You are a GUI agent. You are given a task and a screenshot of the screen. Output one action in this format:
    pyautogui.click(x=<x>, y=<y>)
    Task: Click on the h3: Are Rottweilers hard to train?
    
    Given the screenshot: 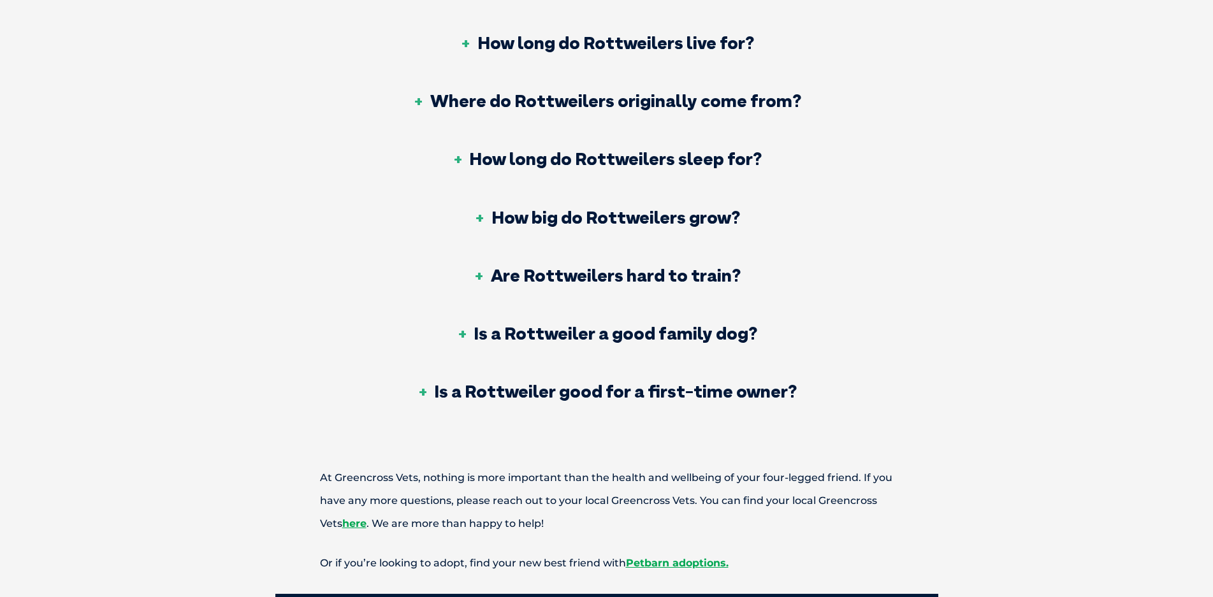 What is the action you would take?
    pyautogui.click(x=607, y=275)
    